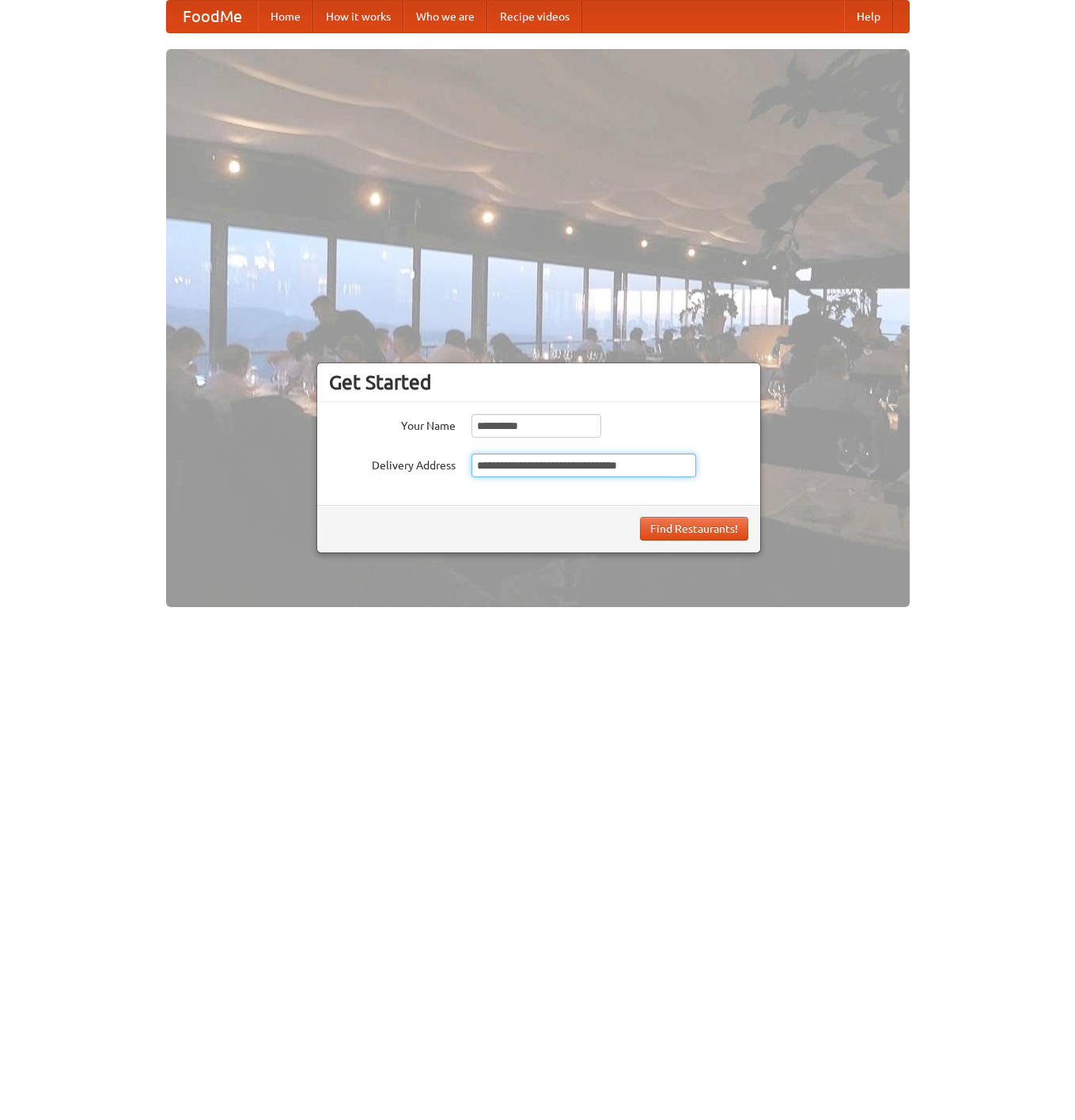  What do you see at coordinates (539, 383) in the screenshot?
I see `h3: Get Started` at bounding box center [539, 383].